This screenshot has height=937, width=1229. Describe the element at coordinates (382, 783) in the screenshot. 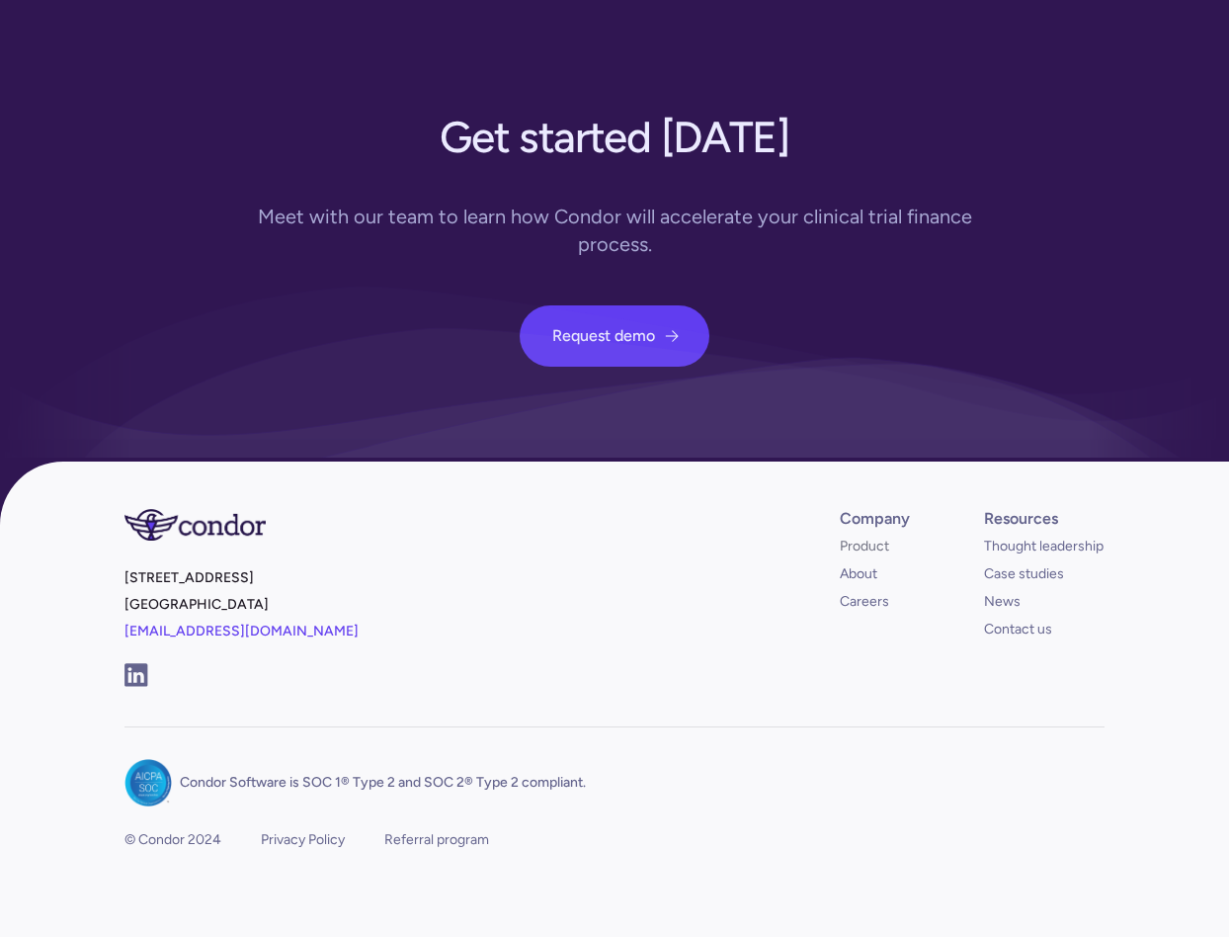

I see `p: Condor Software is SOC 1® Type 2 and SOC 2® Type 2 compliant.` at that location.